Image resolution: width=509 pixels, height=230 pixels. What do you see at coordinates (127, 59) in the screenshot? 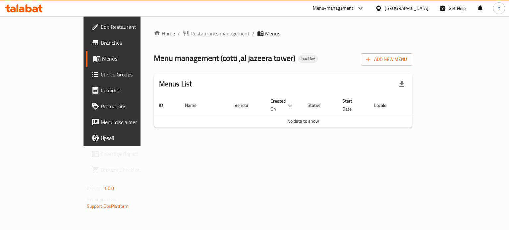
I see `a: Menus` at bounding box center [127, 59].